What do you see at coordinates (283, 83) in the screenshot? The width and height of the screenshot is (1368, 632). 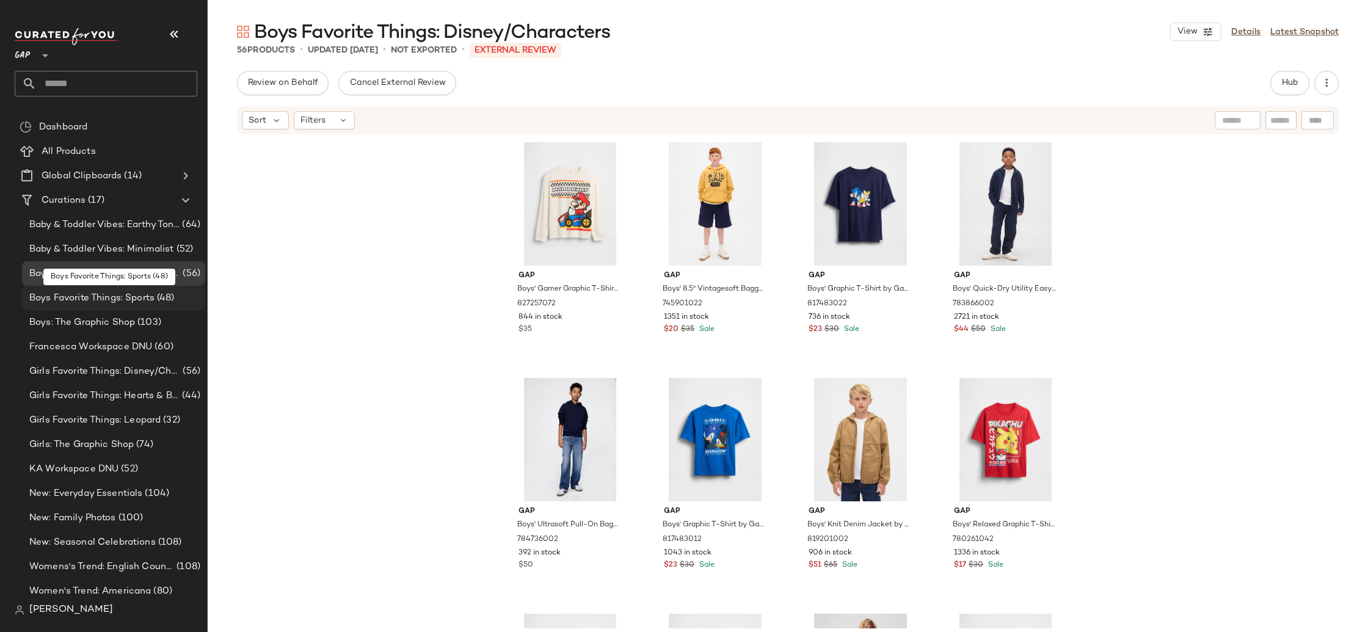 I see `button: Review on Behalf` at bounding box center [283, 83].